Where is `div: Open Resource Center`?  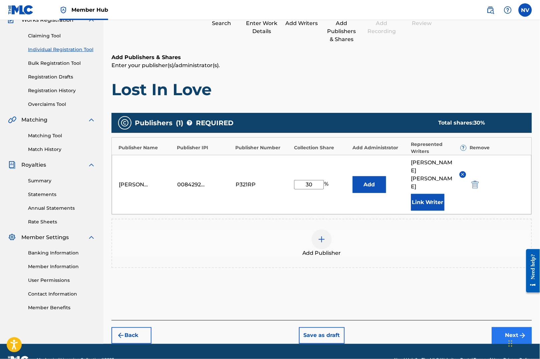
div: Open Resource Center is located at coordinates (12, 27).